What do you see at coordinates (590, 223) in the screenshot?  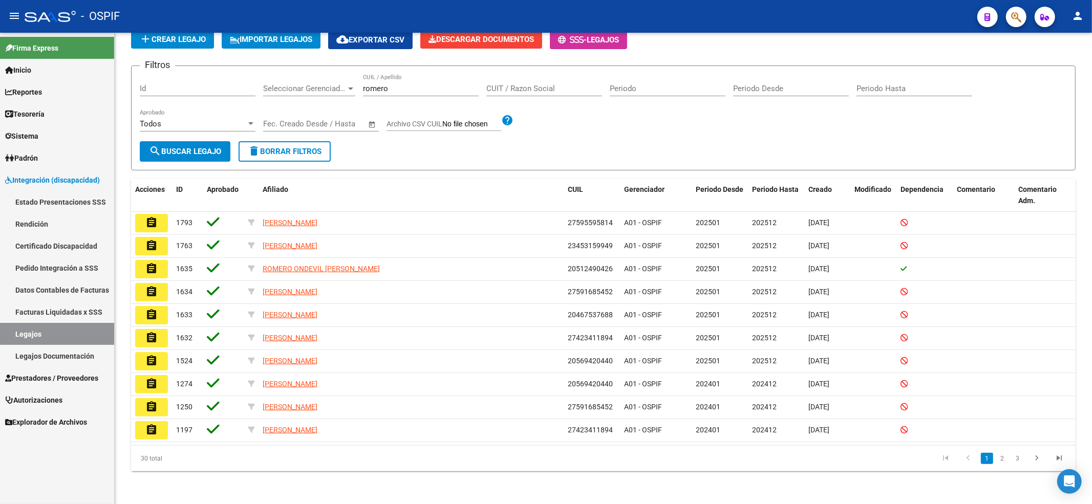 I see `span: 27595595814` at bounding box center [590, 223].